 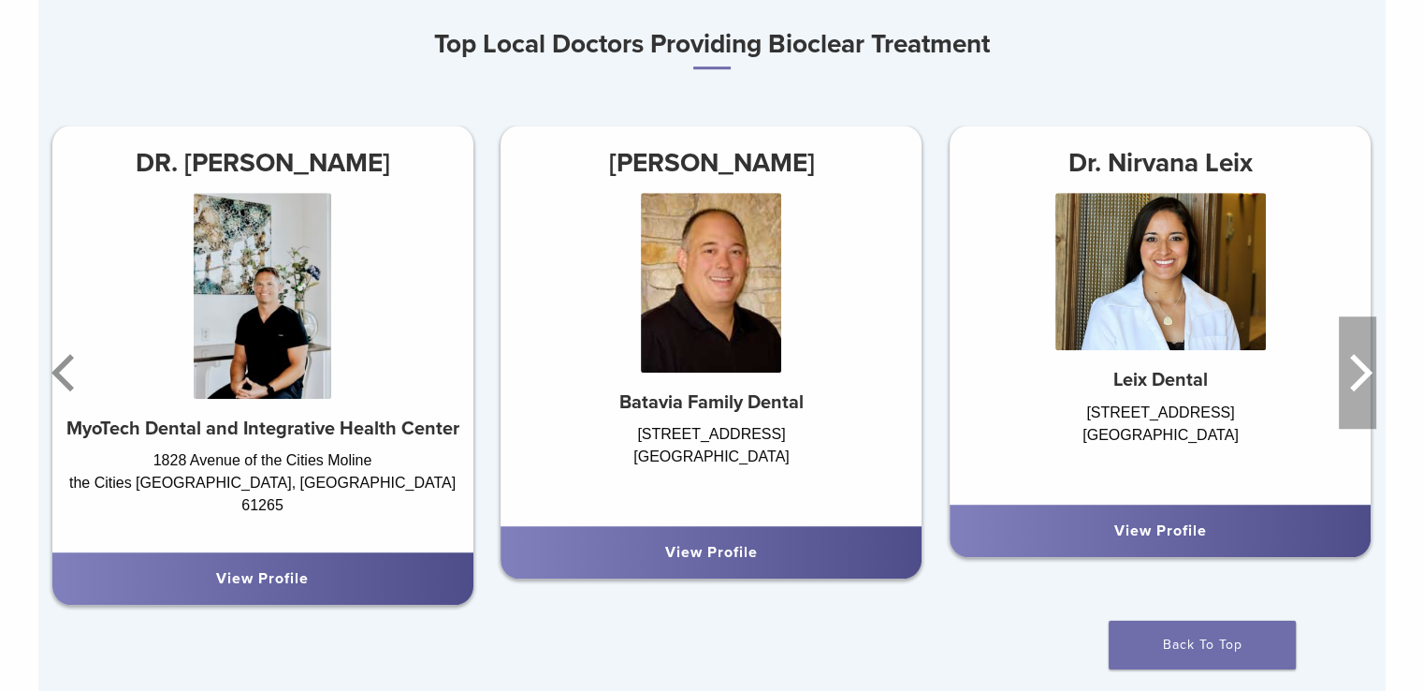 I want to click on a: Back To Top, so click(x=1202, y=645).